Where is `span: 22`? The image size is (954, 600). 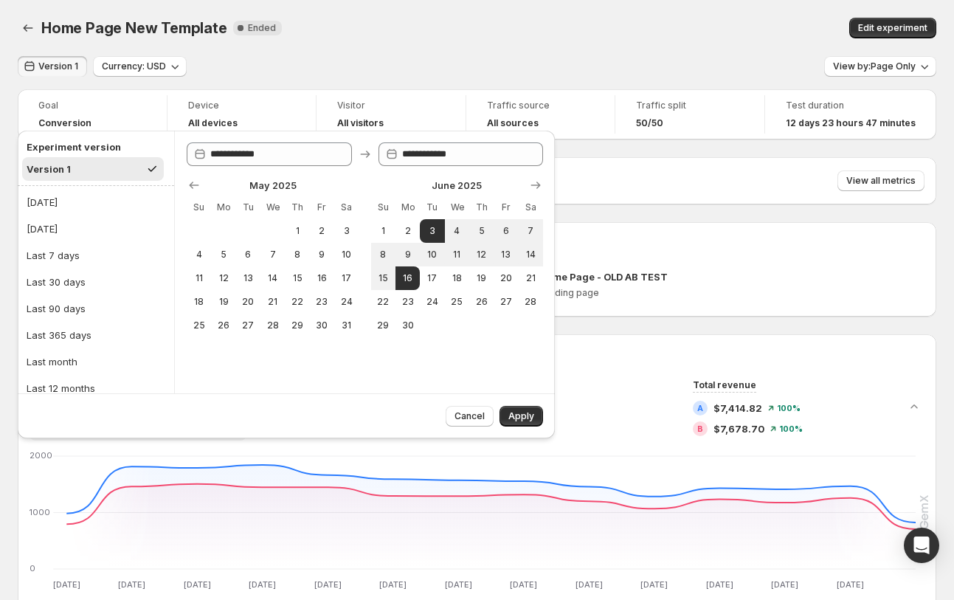
span: 22 is located at coordinates (297, 302).